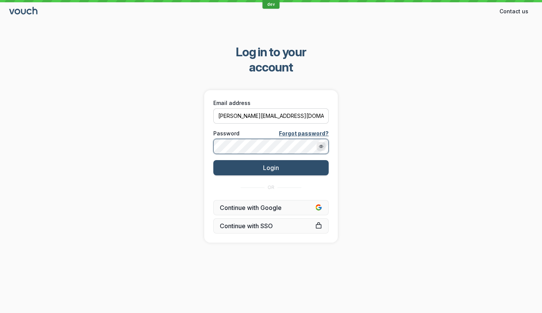  Describe the element at coordinates (271, 226) in the screenshot. I see `a: Continue with SSO` at that location.